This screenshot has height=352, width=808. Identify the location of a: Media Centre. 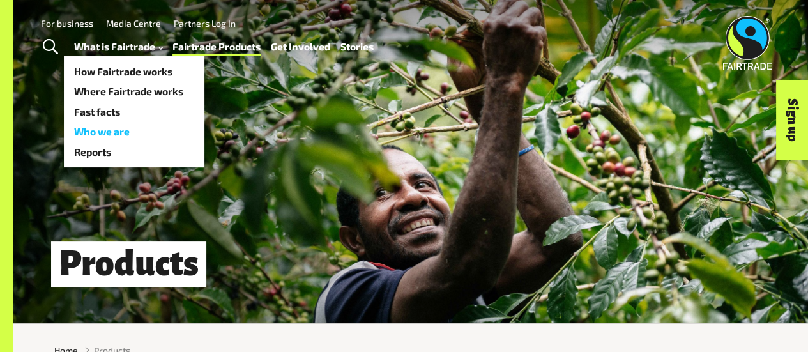
(134, 23).